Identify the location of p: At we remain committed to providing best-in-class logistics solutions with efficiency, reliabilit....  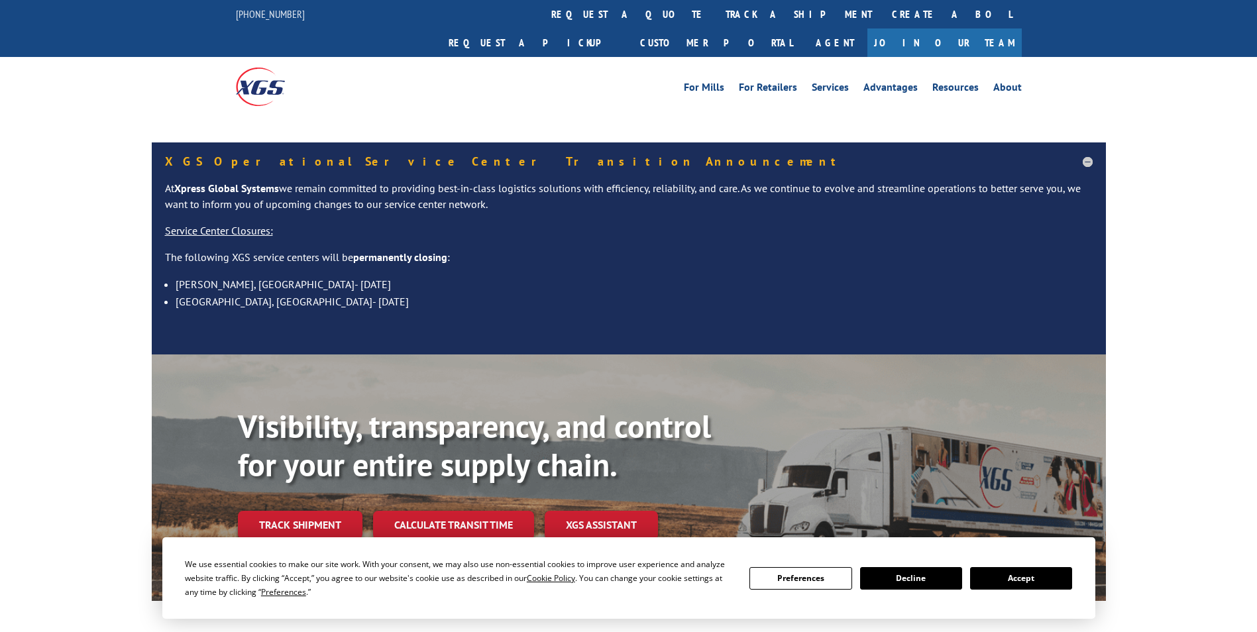
(629, 202).